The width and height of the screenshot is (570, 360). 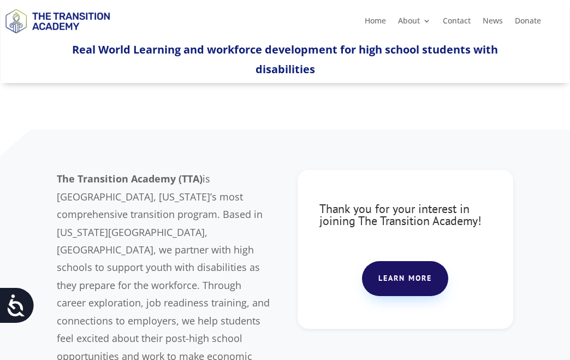 What do you see at coordinates (375, 23) in the screenshot?
I see `a: Home` at bounding box center [375, 23].